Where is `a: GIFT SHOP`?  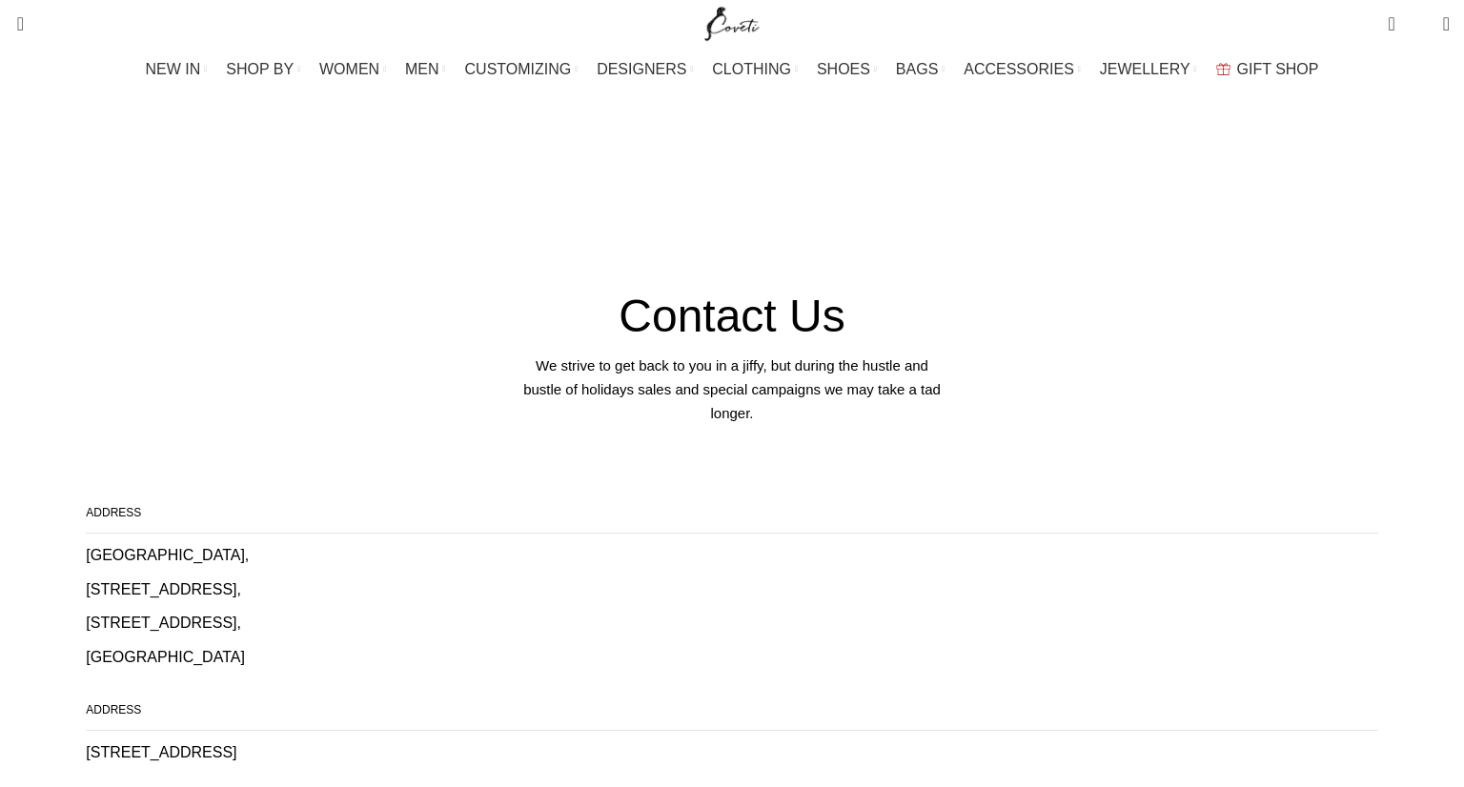
a: GIFT SHOP is located at coordinates (1267, 70).